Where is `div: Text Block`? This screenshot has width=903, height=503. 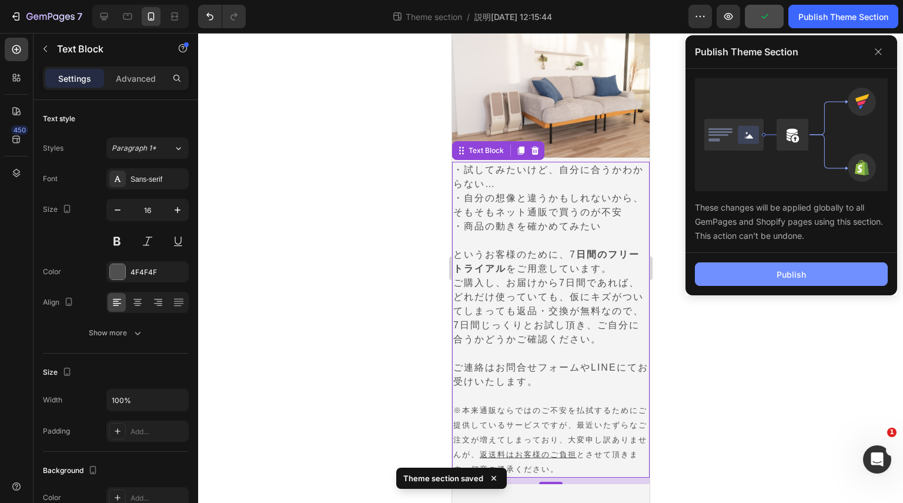 div: Text Block is located at coordinates (34, 118).